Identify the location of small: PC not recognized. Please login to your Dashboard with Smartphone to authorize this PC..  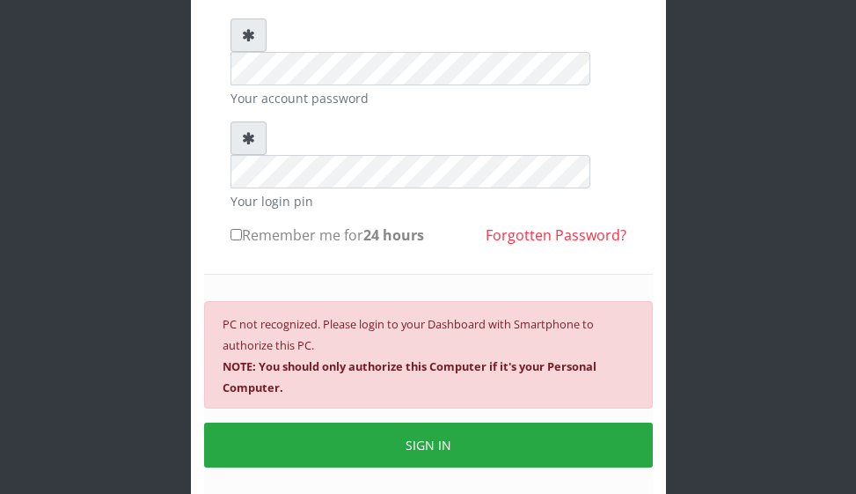
(409, 355).